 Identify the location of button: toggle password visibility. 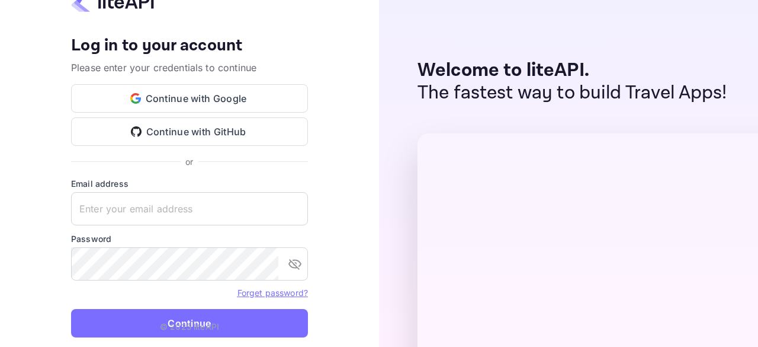
(295, 264).